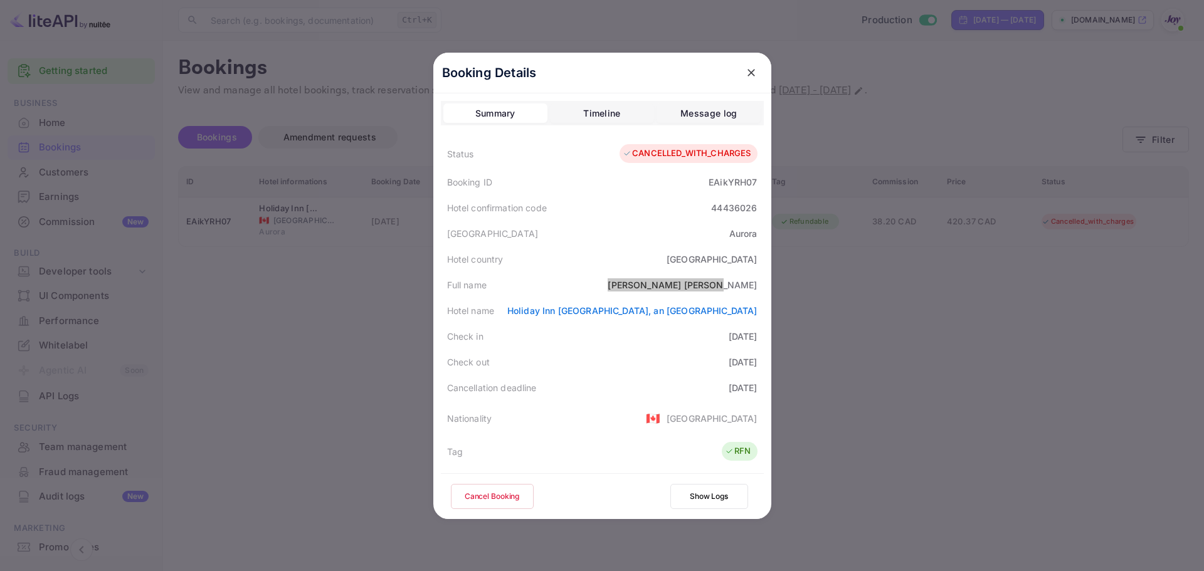 This screenshot has height=571, width=1204. What do you see at coordinates (687, 154) in the screenshot?
I see `div: CANCELLED_WITH_CHARGES` at bounding box center [687, 154].